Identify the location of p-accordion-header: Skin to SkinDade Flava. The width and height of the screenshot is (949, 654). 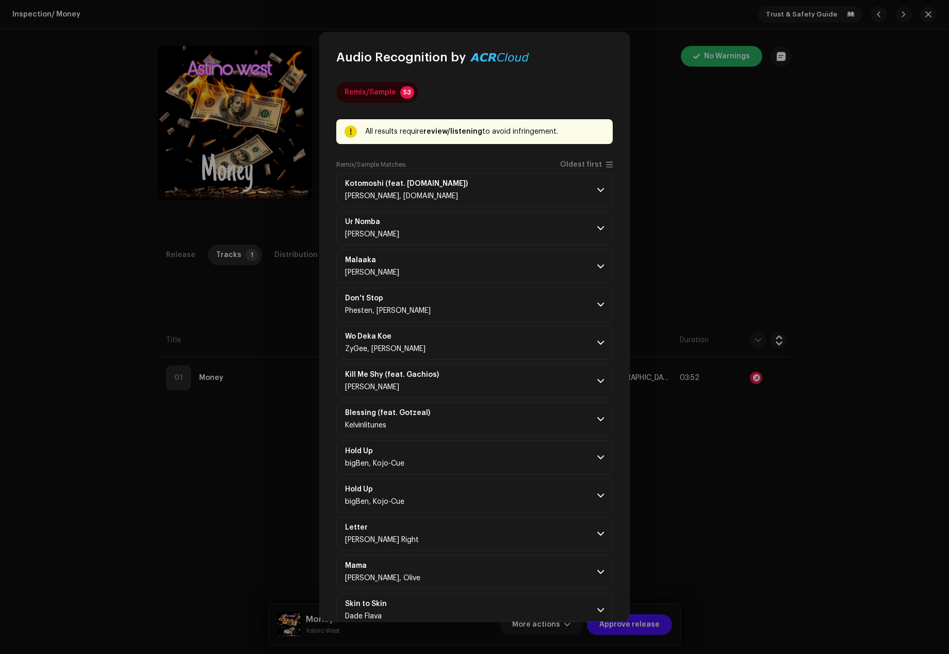
(475, 610).